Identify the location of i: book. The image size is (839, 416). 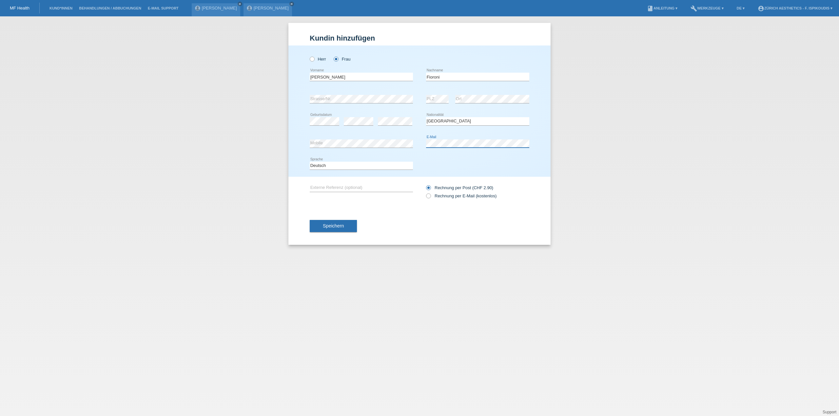
(650, 9).